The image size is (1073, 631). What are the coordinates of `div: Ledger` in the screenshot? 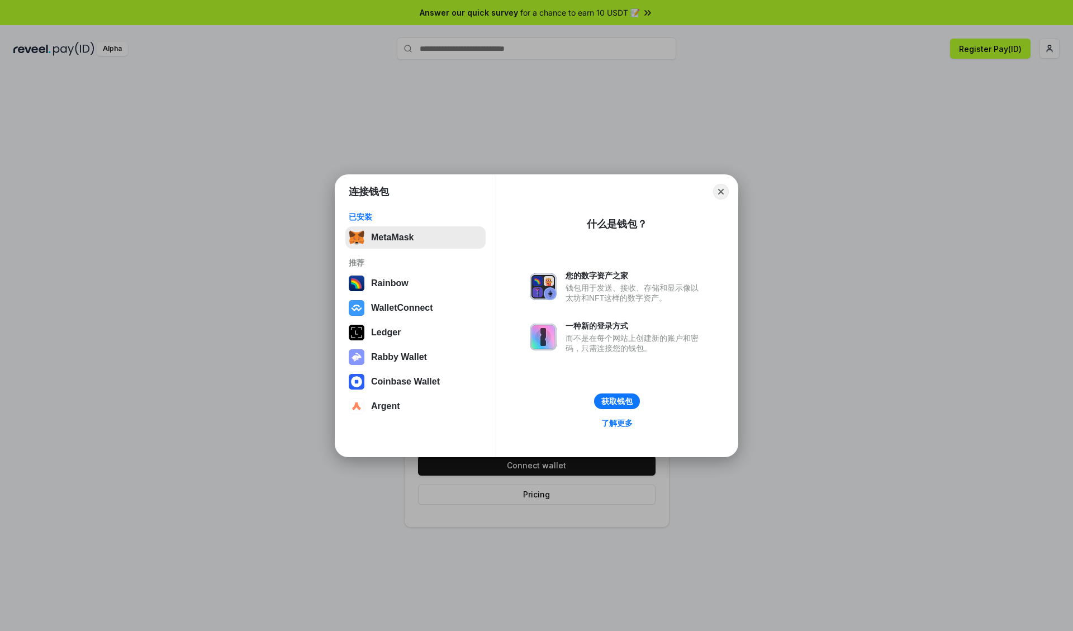 It's located at (386, 333).